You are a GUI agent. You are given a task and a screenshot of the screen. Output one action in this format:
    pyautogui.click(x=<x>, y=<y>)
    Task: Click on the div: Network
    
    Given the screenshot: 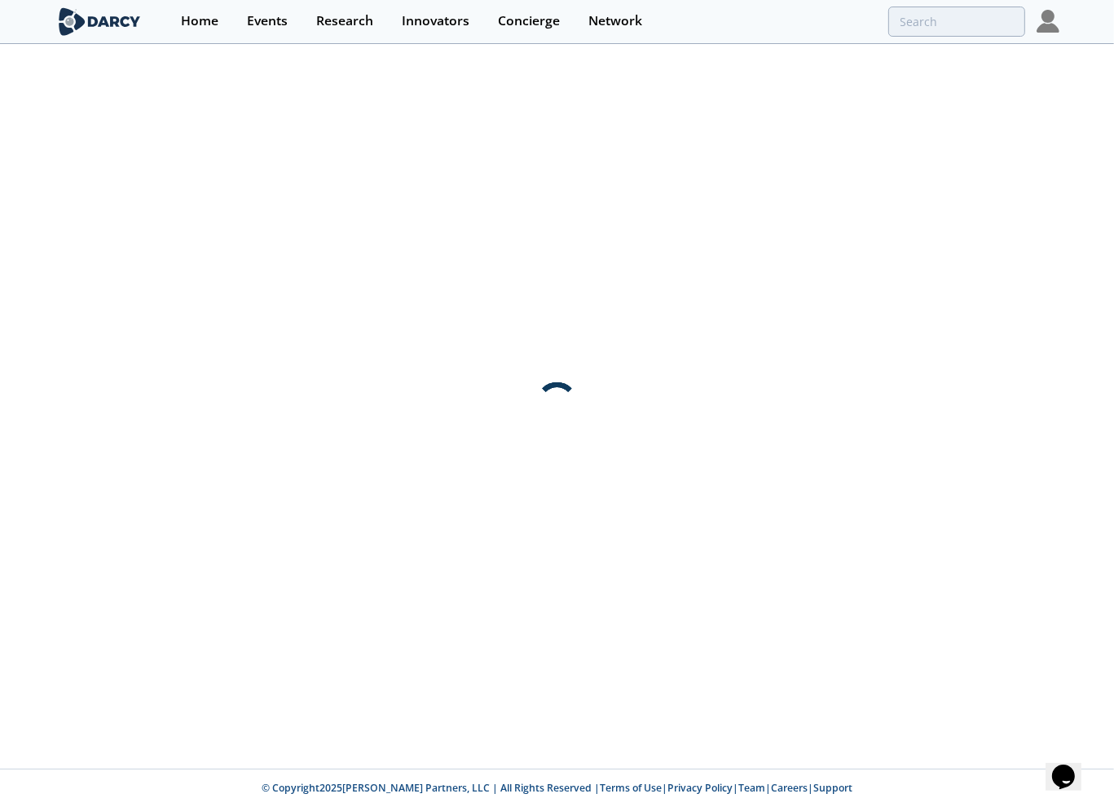 What is the action you would take?
    pyautogui.click(x=616, y=21)
    